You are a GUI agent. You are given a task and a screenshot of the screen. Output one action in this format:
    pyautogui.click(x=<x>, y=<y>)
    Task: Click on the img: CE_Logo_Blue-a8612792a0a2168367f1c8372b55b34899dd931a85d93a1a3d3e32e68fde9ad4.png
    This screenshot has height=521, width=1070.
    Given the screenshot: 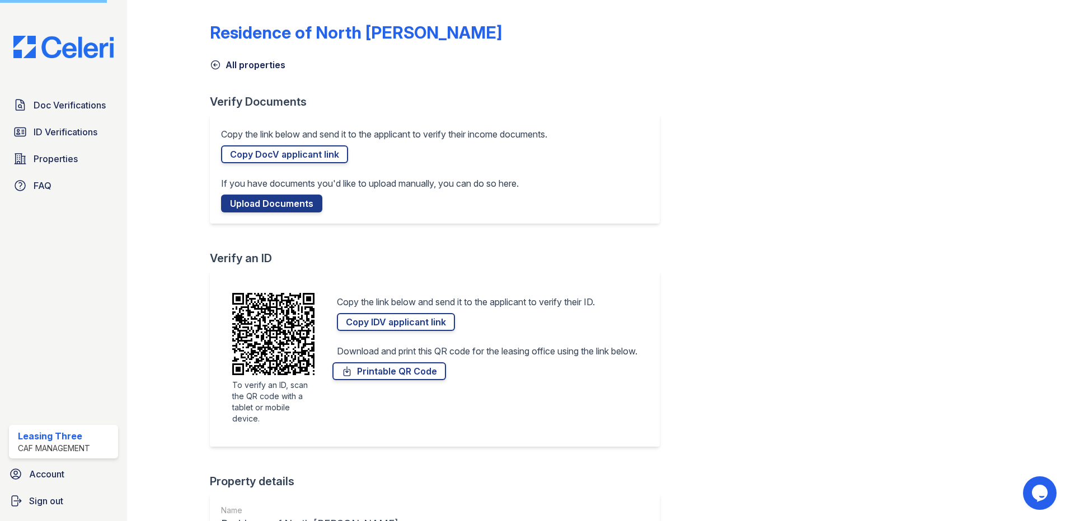 What is the action you would take?
    pyautogui.click(x=63, y=47)
    